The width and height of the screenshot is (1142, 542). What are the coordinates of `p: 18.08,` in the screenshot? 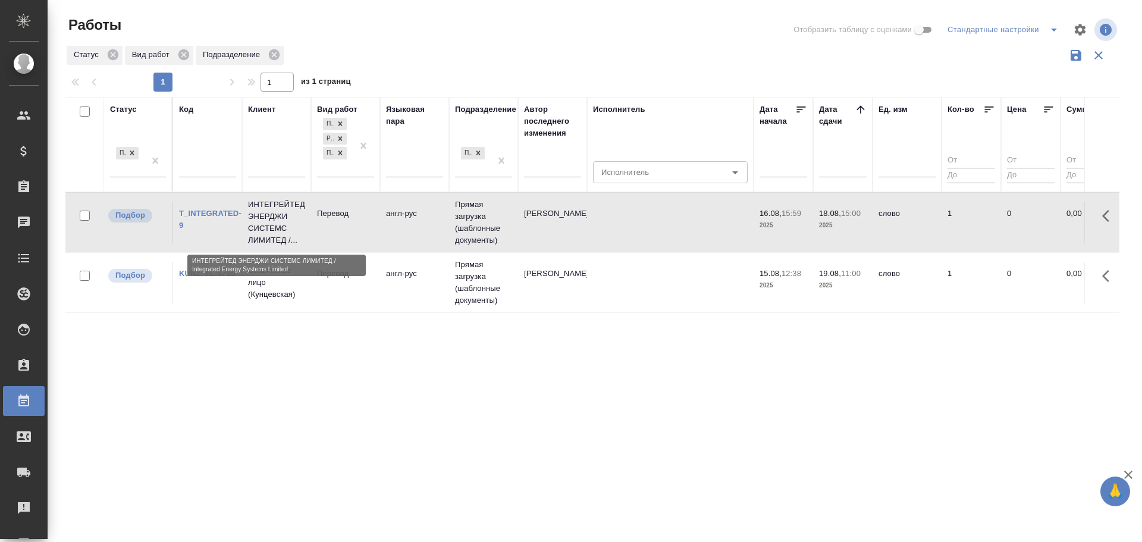 It's located at (830, 213).